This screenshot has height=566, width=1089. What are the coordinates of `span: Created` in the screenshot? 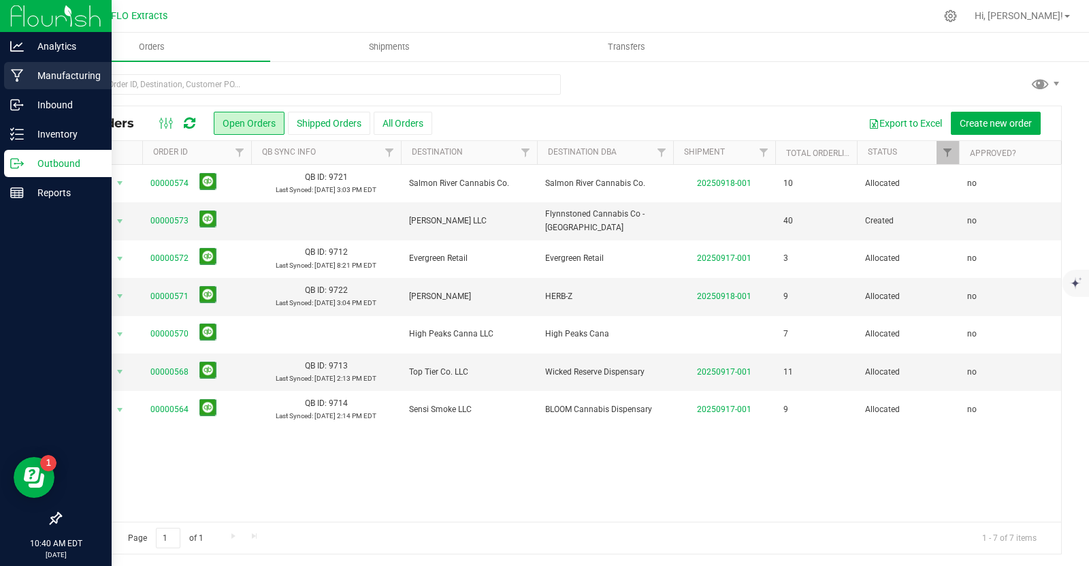 It's located at (908, 221).